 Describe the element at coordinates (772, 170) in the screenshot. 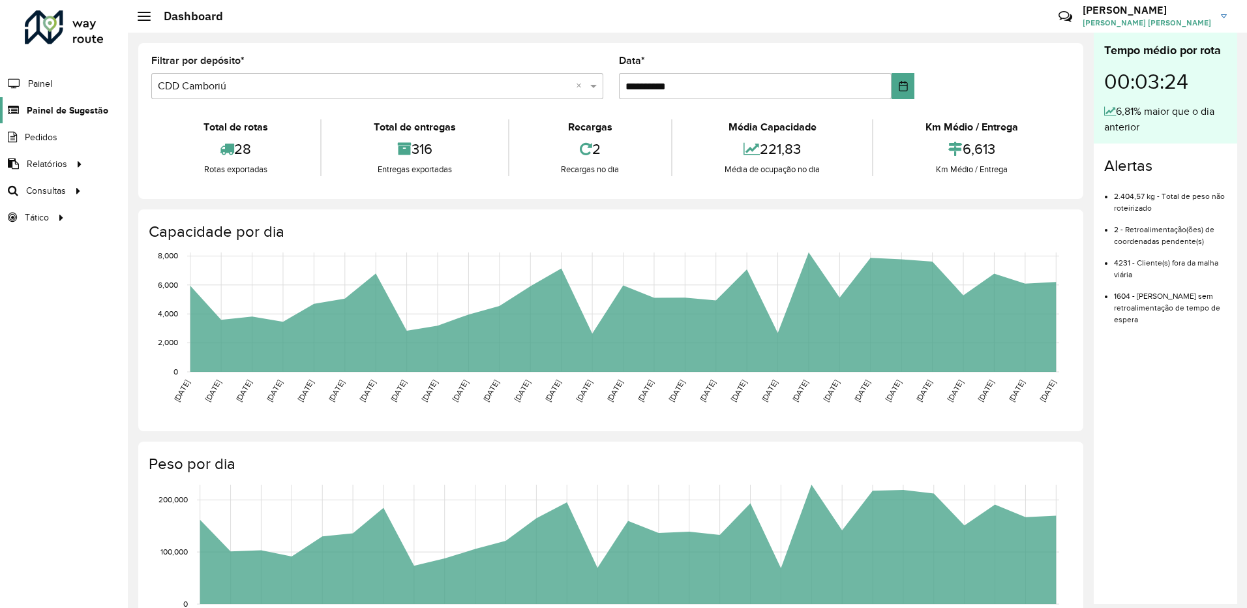

I see `div: Média de ocupação no dia` at that location.